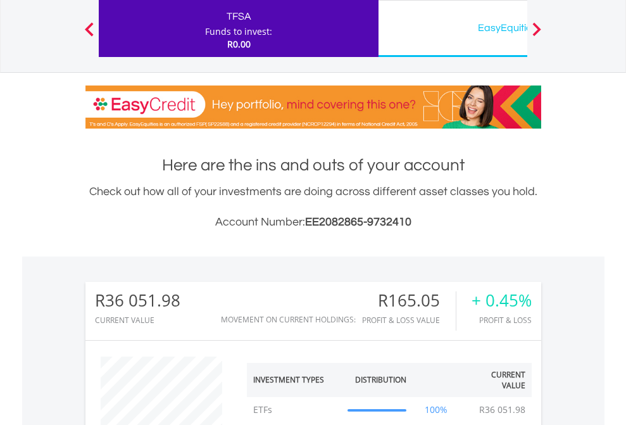 This screenshot has width=626, height=425. Describe the element at coordinates (239, 16) in the screenshot. I see `div: TFSA` at that location.